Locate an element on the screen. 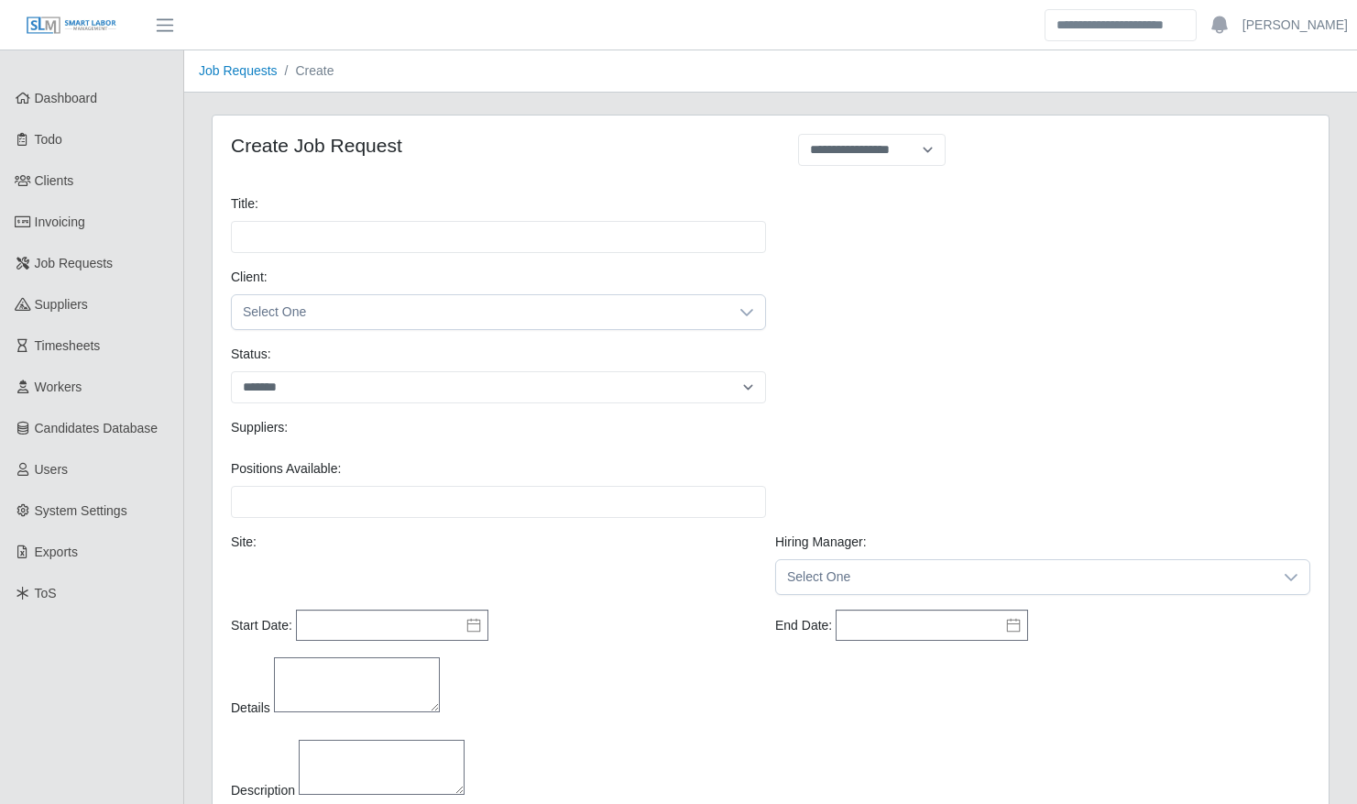  h4: Create Job Request is located at coordinates (494, 145).